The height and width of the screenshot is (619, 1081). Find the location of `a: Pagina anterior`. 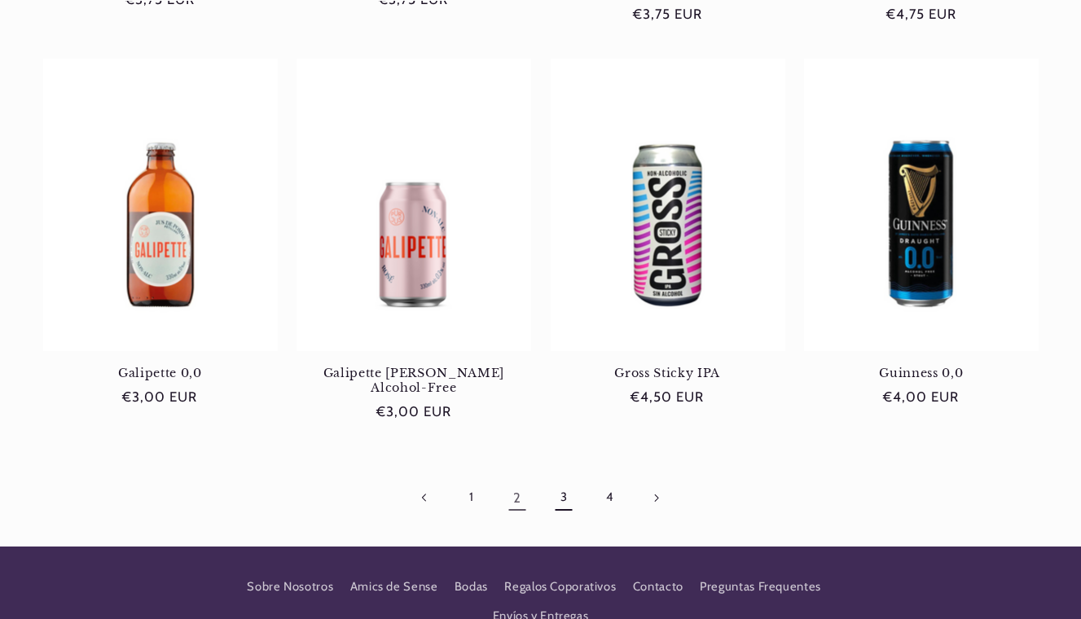

a: Pagina anterior is located at coordinates (425, 498).